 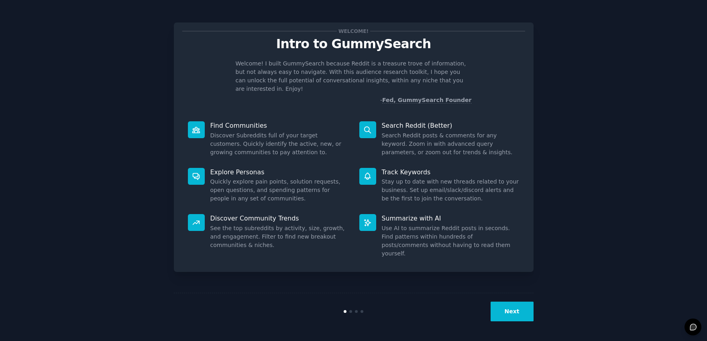 I want to click on dd: Quickly explore pain points, solution requests, open questions, and spending patterns for people ..., so click(x=279, y=190).